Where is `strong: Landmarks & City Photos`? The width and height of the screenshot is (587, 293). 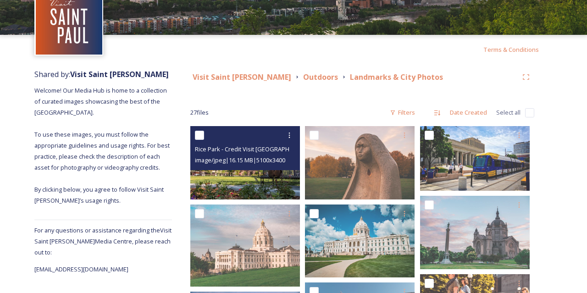
strong: Landmarks & City Photos is located at coordinates (396, 77).